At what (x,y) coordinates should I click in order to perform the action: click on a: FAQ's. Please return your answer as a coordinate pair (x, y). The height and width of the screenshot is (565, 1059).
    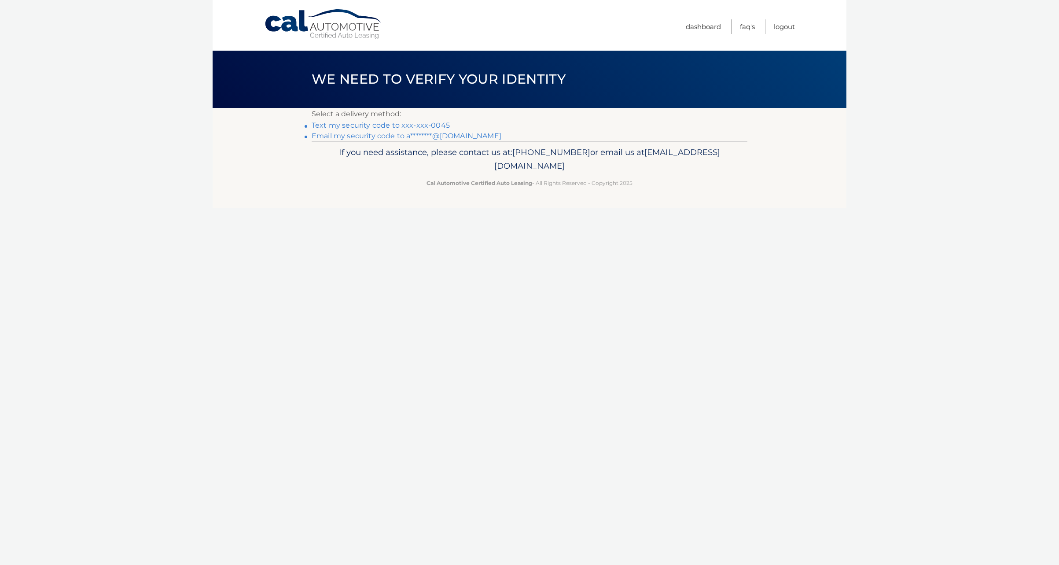
    Looking at the image, I should click on (747, 26).